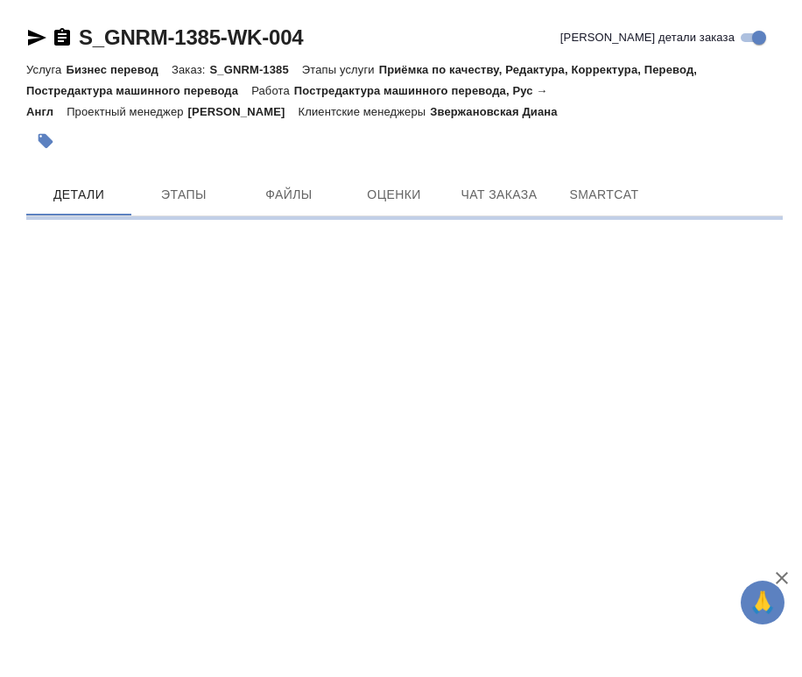 The width and height of the screenshot is (802, 677). Describe the element at coordinates (191, 37) in the screenshot. I see `a: S_GNRM-1385-WK-004` at that location.